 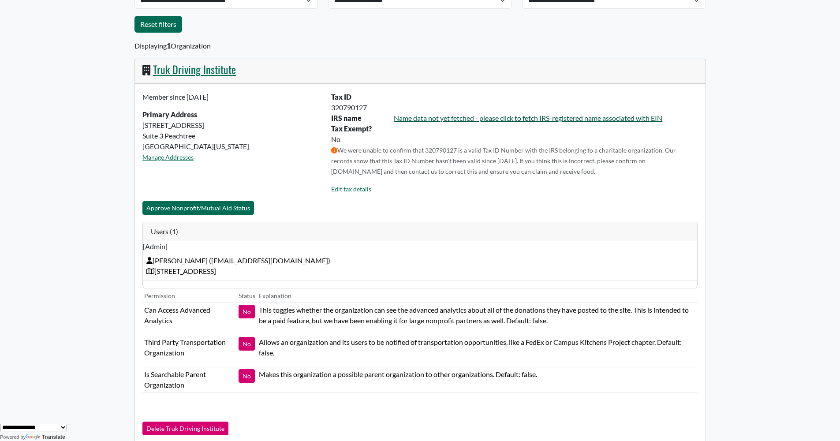 I want to click on b: Tax ID, so click(x=341, y=97).